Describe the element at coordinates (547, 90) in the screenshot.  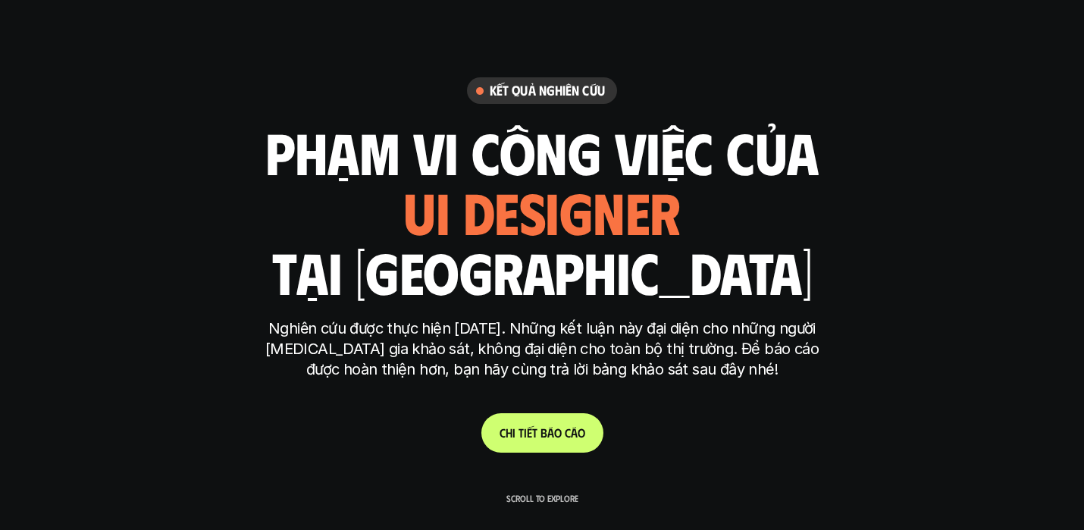
I see `h6: Kết quả nghiên cứu` at that location.